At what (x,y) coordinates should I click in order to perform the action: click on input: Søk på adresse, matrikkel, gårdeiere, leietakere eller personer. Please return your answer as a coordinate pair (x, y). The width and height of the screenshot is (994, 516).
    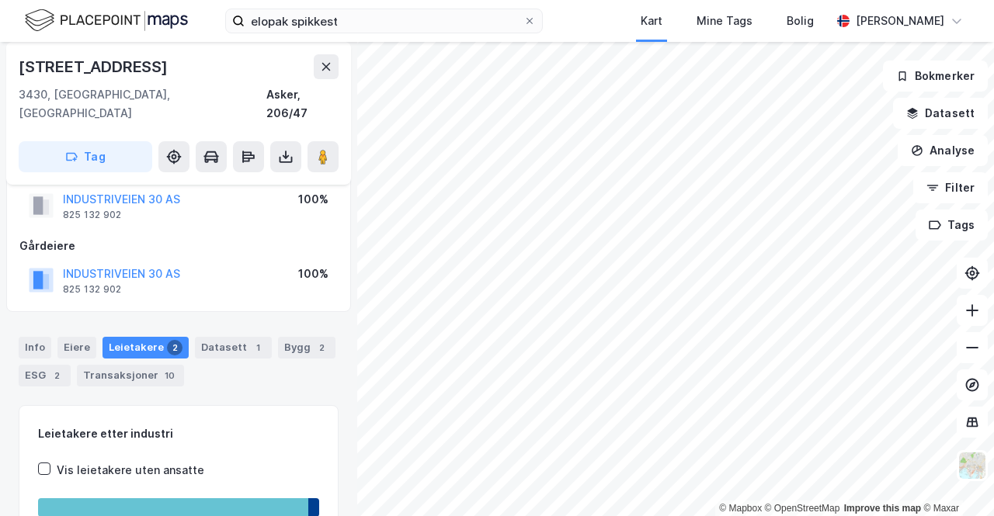
    Looking at the image, I should click on (383, 21).